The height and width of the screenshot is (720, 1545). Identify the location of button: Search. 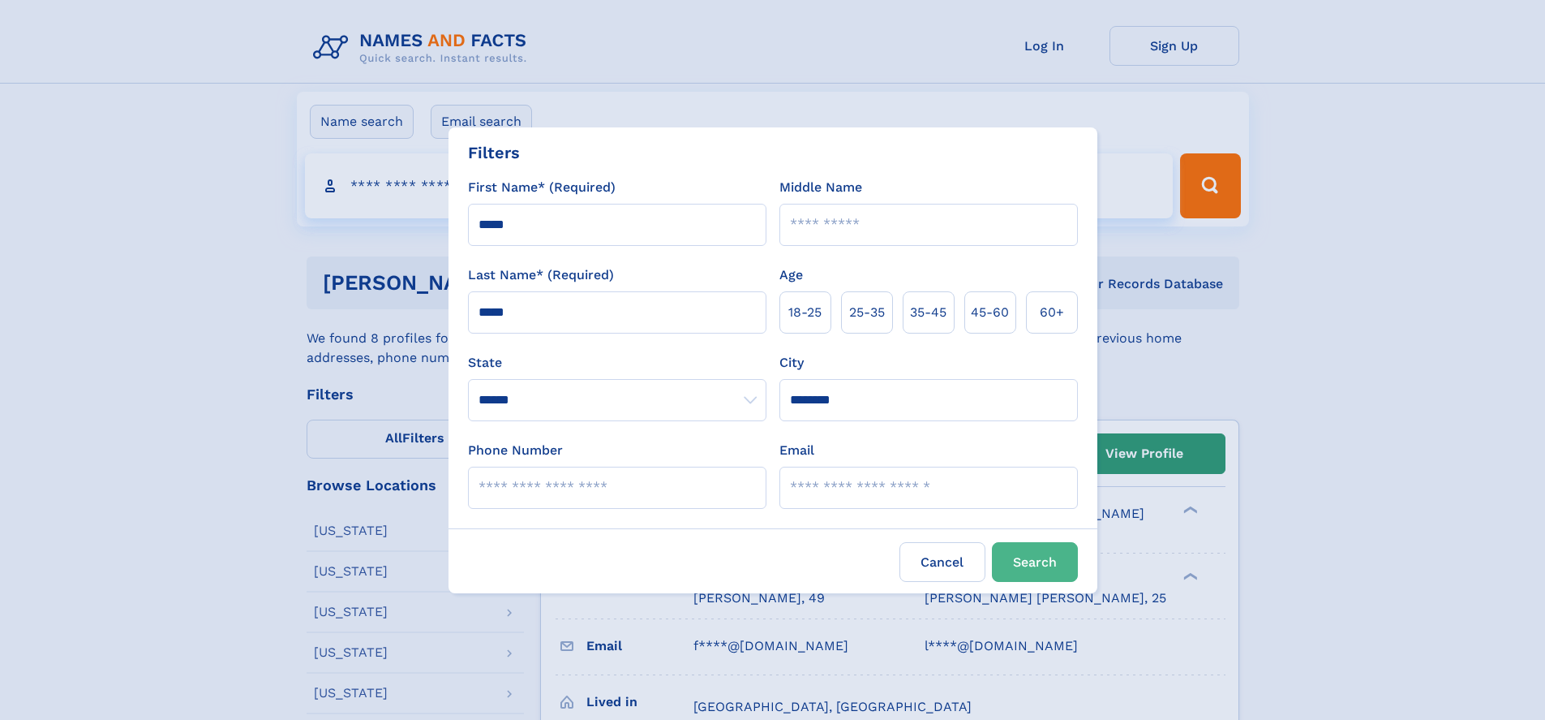
(1035, 561).